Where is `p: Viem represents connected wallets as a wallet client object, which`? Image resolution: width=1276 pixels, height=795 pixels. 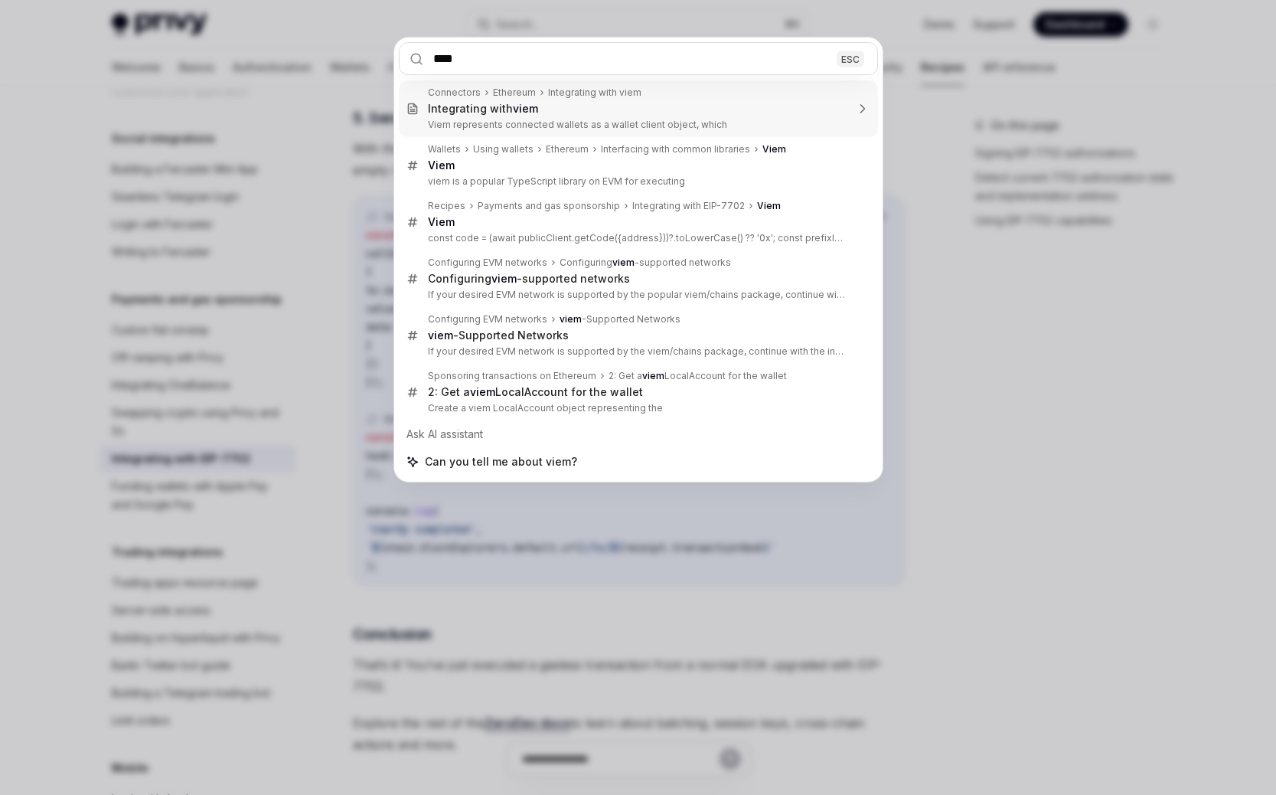 p: Viem represents connected wallets as a wallet client object, which is located at coordinates (637, 125).